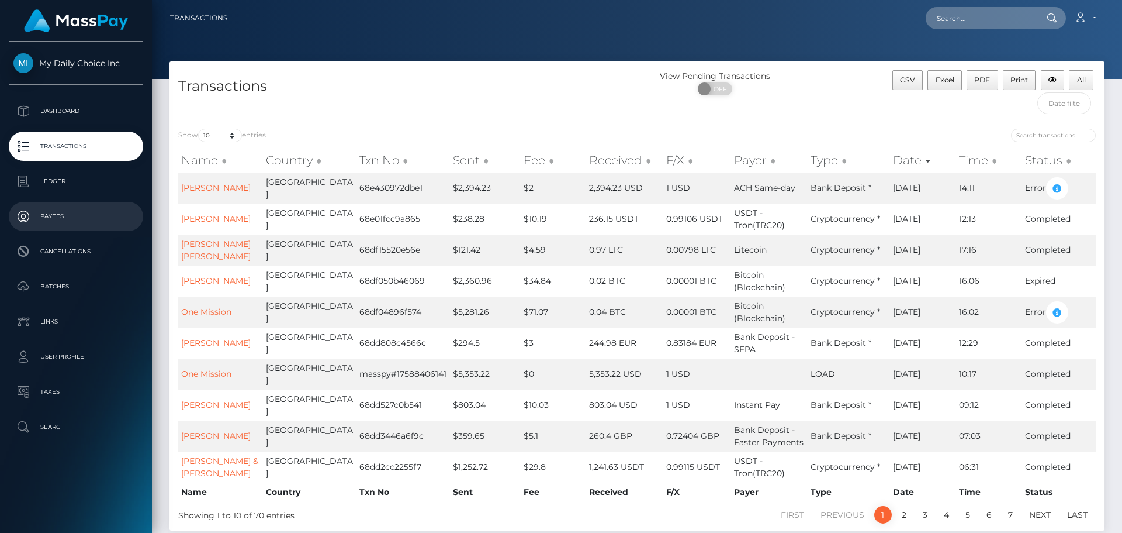  What do you see at coordinates (554, 281) in the screenshot?
I see `td: $34.84` at bounding box center [554, 281].